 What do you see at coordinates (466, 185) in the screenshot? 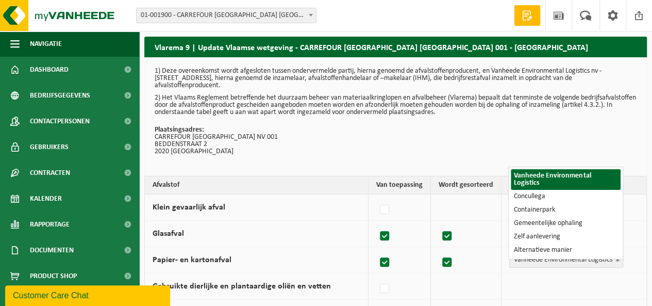
I see `th: Wordt gesorteerd` at bounding box center [466, 185].